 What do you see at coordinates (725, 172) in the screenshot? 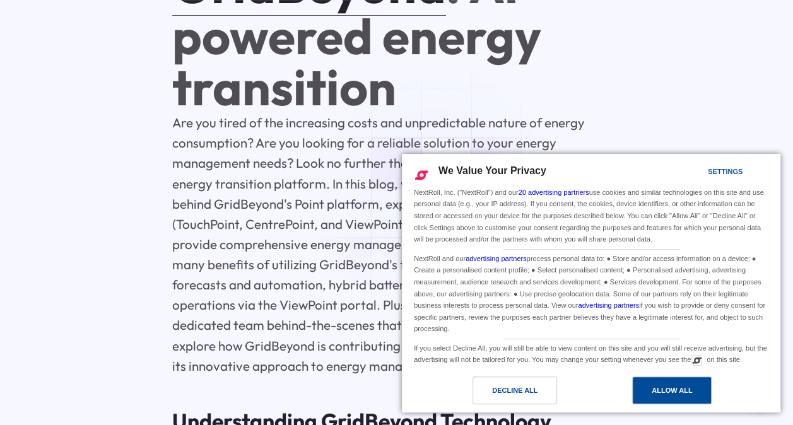
I see `div: Settings` at bounding box center [725, 172].